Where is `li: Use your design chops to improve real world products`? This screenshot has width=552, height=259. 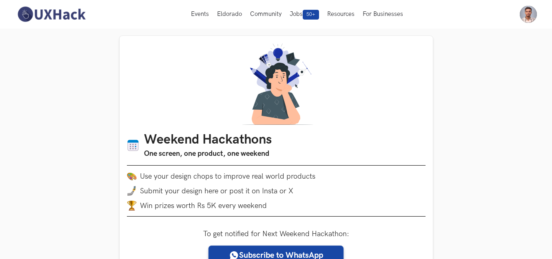 li: Use your design chops to improve real world products is located at coordinates (276, 176).